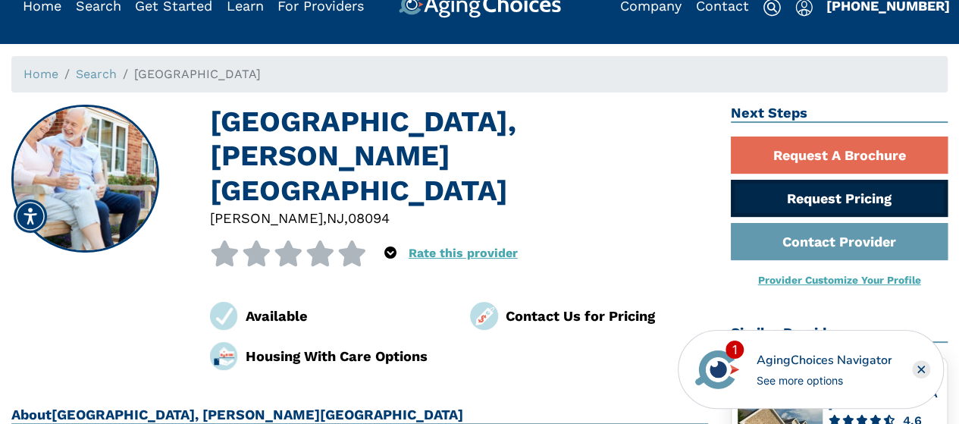 Image resolution: width=959 pixels, height=424 pixels. What do you see at coordinates (734, 349) in the screenshot?
I see `div: 1` at bounding box center [734, 349].